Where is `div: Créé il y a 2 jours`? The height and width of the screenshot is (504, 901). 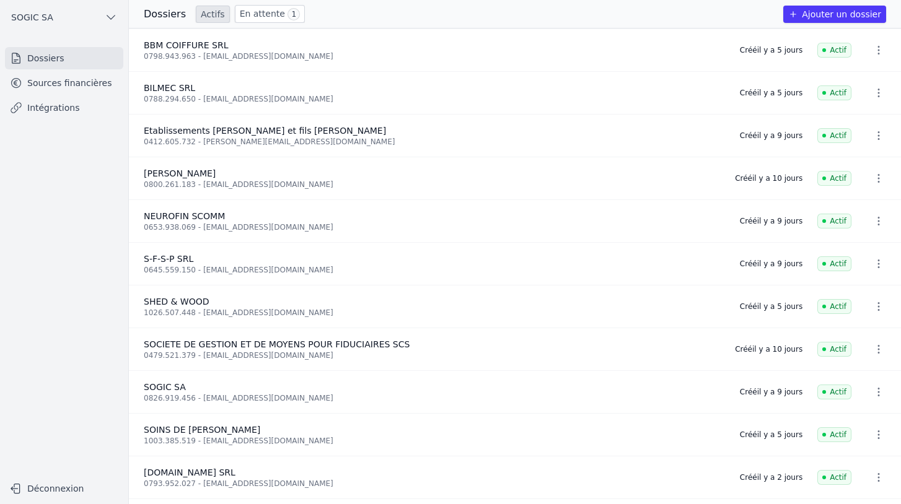
div: Créé il y a 2 jours is located at coordinates (771, 478).